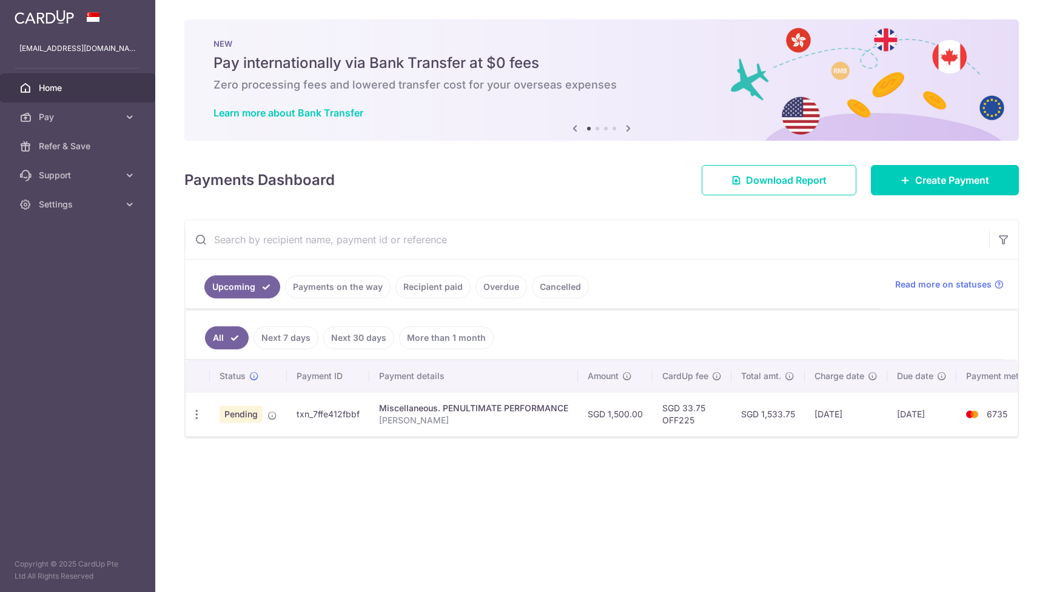 This screenshot has height=592, width=1048. I want to click on span: Settings, so click(79, 204).